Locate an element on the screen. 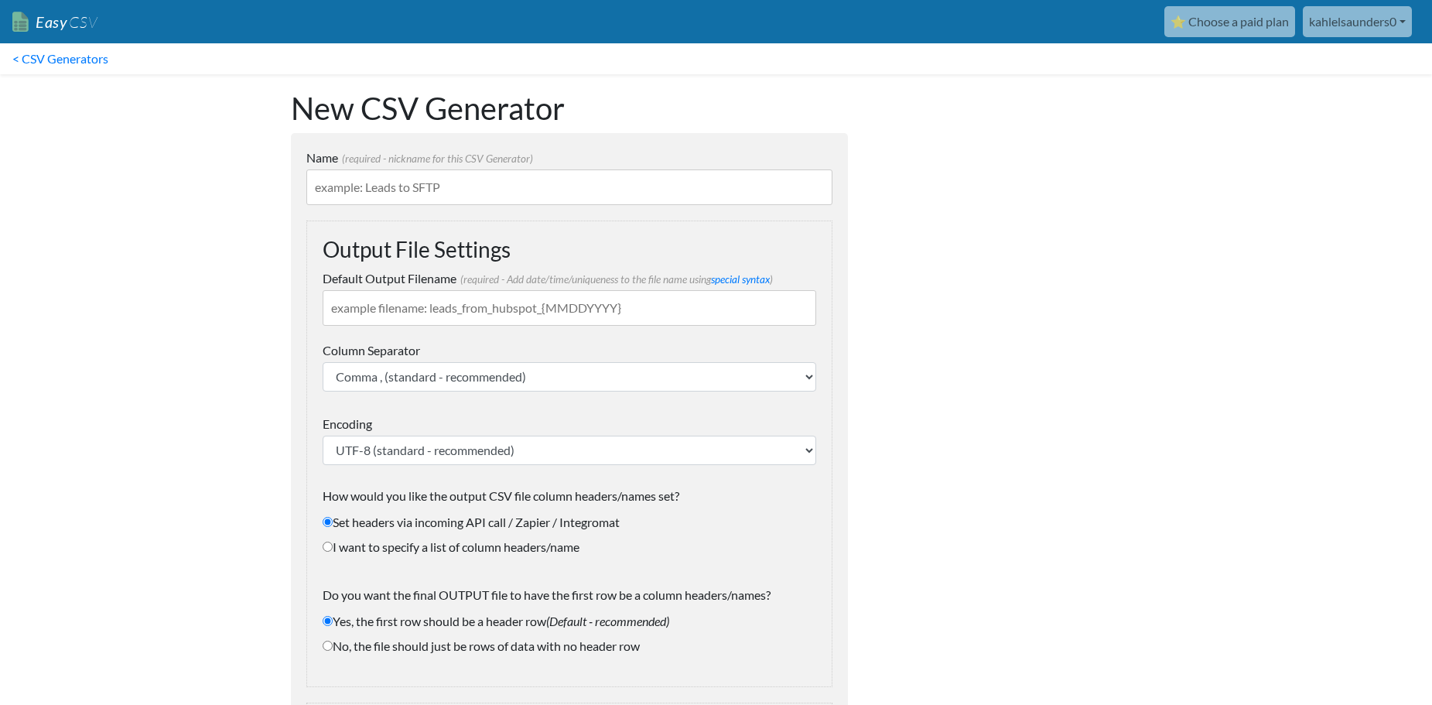 The height and width of the screenshot is (705, 1432). a: EasyCSV is located at coordinates (55, 22).